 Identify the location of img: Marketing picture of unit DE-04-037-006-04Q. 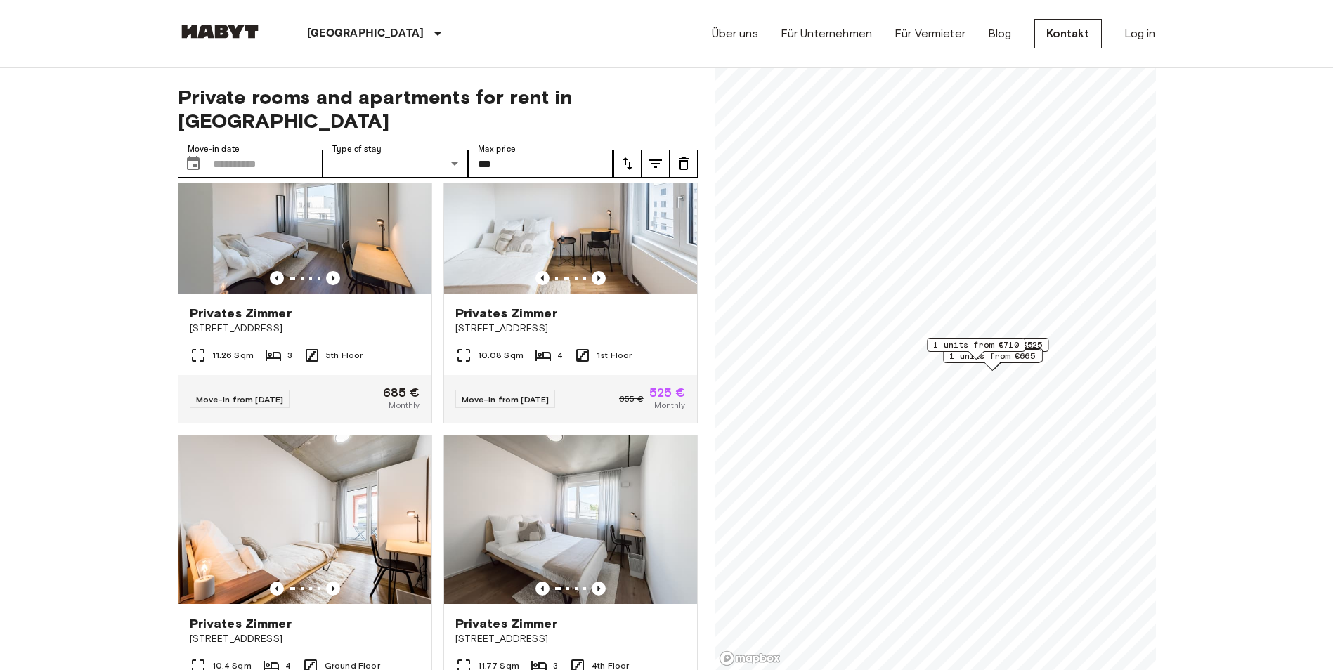
(570, 209).